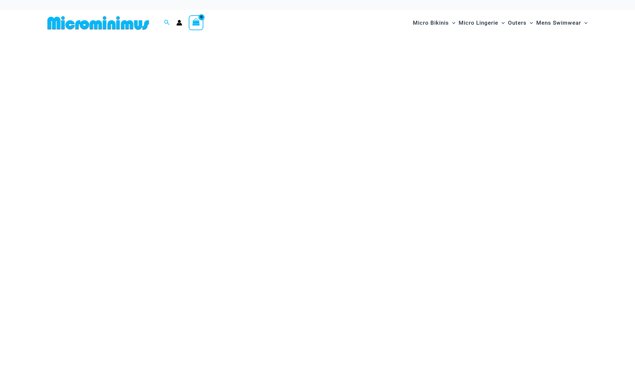 The image size is (635, 383). What do you see at coordinates (479, 23) in the screenshot?
I see `span: Micro Lingerie` at bounding box center [479, 23].